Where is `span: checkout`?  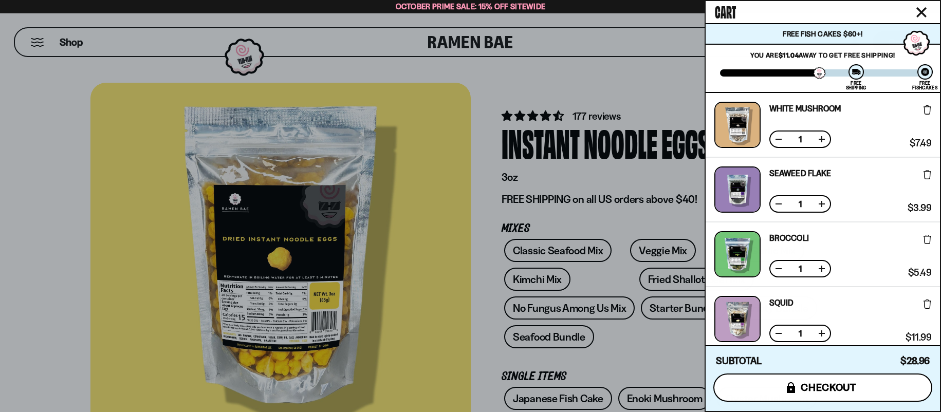 span: checkout is located at coordinates (828, 387).